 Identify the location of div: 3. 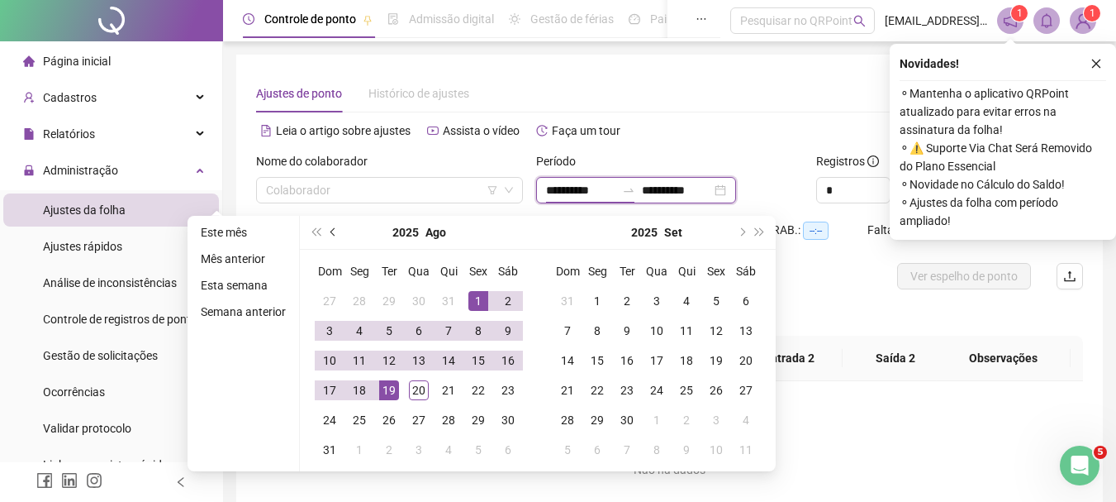
(716, 420).